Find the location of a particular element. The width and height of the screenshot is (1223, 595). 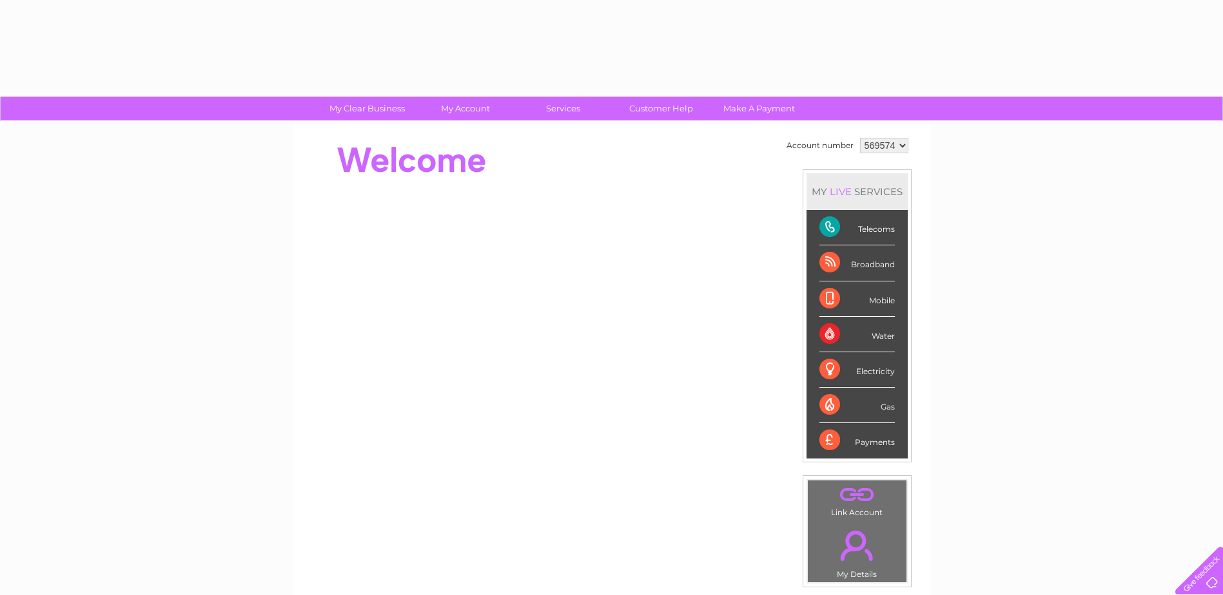

div: Water is located at coordinates (856, 334).